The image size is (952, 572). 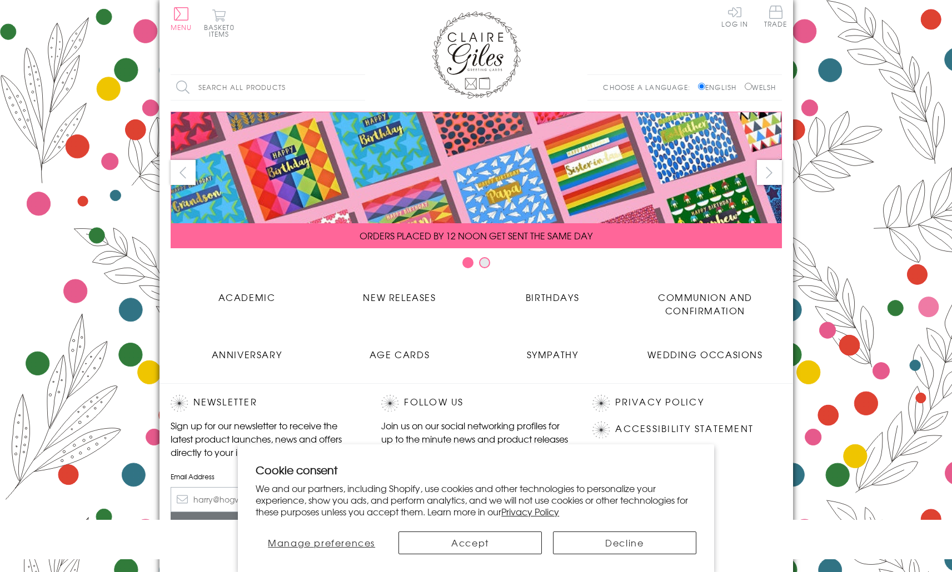 I want to click on a: Academic, so click(x=247, y=293).